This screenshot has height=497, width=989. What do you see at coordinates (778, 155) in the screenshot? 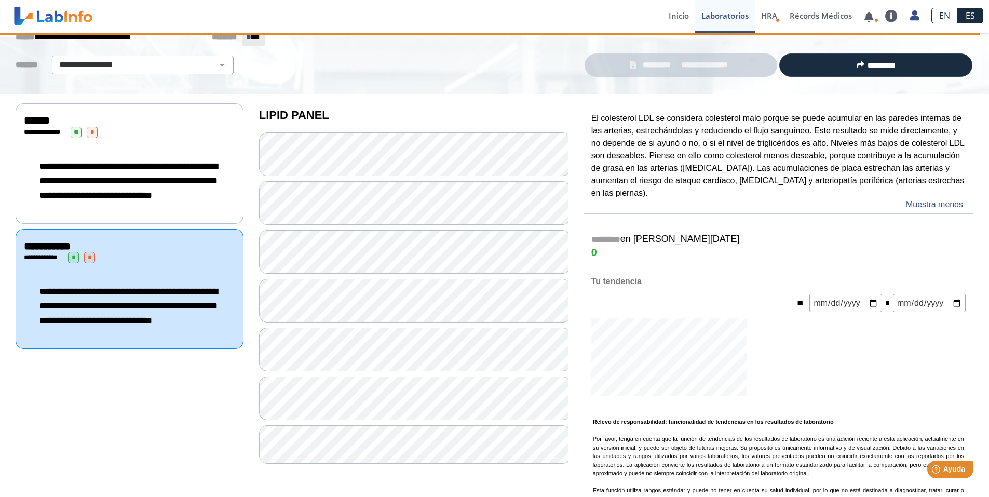
I see `p: El colesterol LDL se considera colesterol malo porque se puede acumular en las paredes internas d...` at bounding box center [778, 155].